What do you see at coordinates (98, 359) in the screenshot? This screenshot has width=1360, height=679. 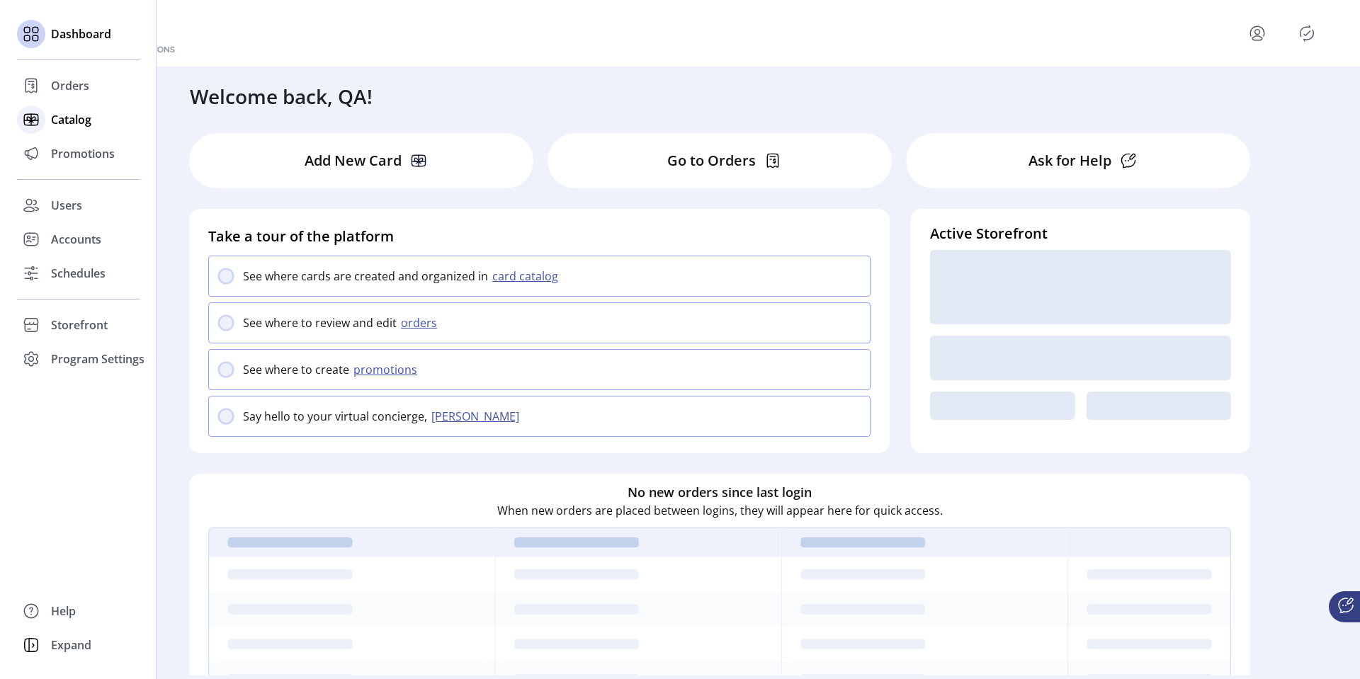 I see `span: Program Settings` at bounding box center [98, 359].